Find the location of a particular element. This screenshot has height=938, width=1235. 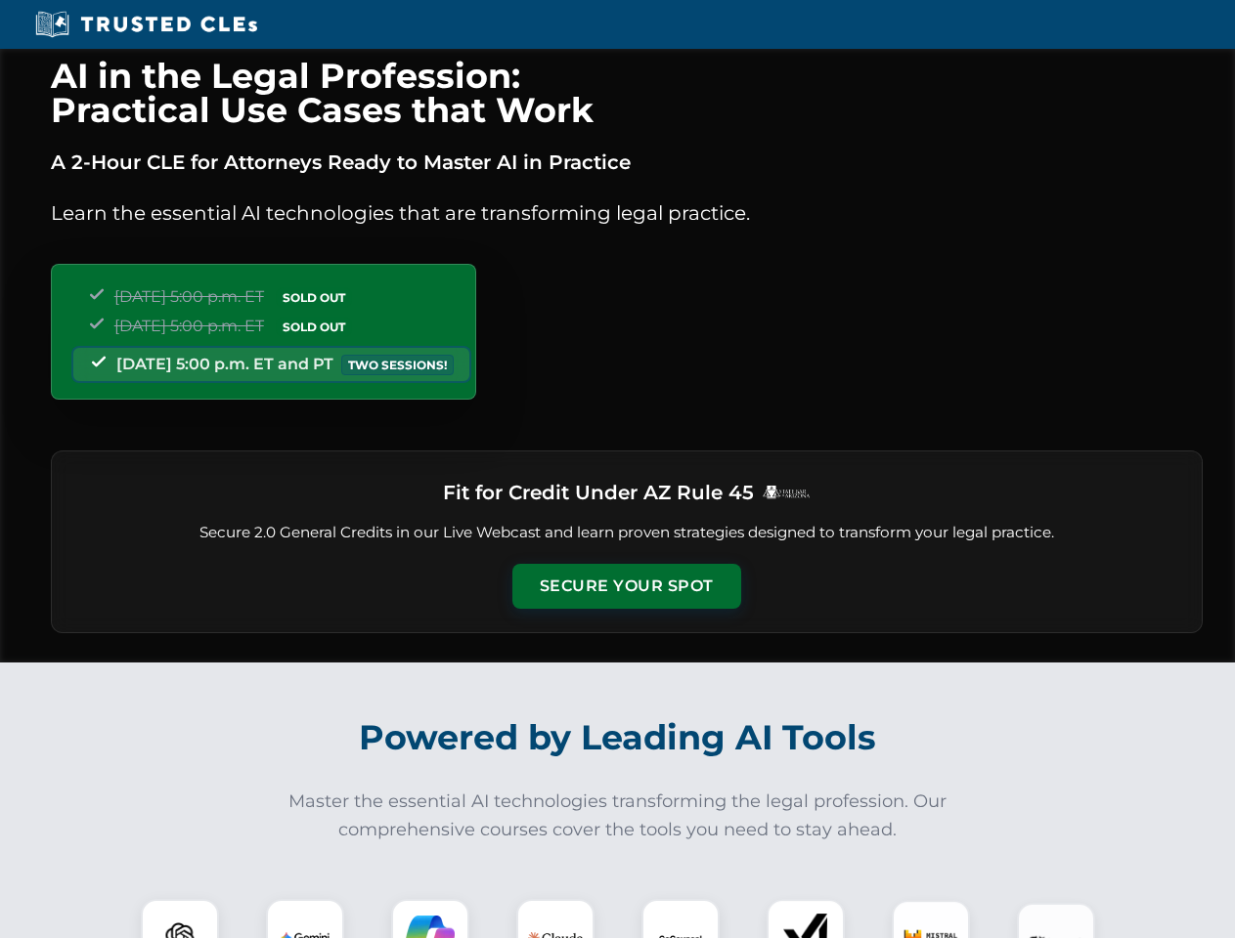

img: Trusted CLEs is located at coordinates (146, 24).